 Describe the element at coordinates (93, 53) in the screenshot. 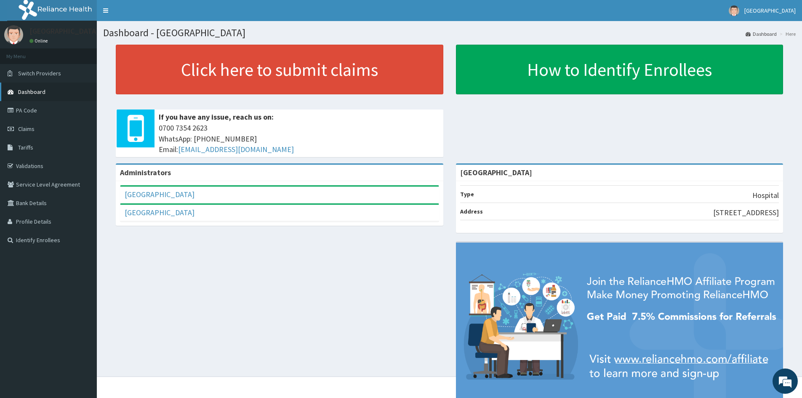

I see `div: Chat with us now` at that location.